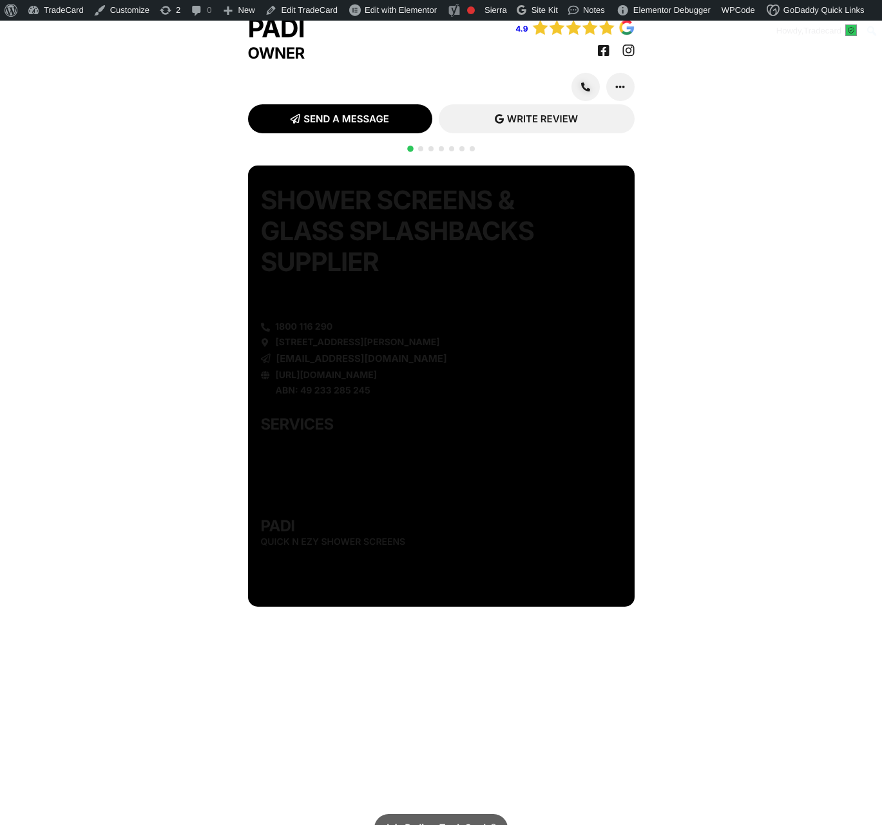  What do you see at coordinates (441, 149) in the screenshot?
I see `span: Go to slide 4` at bounding box center [441, 149].